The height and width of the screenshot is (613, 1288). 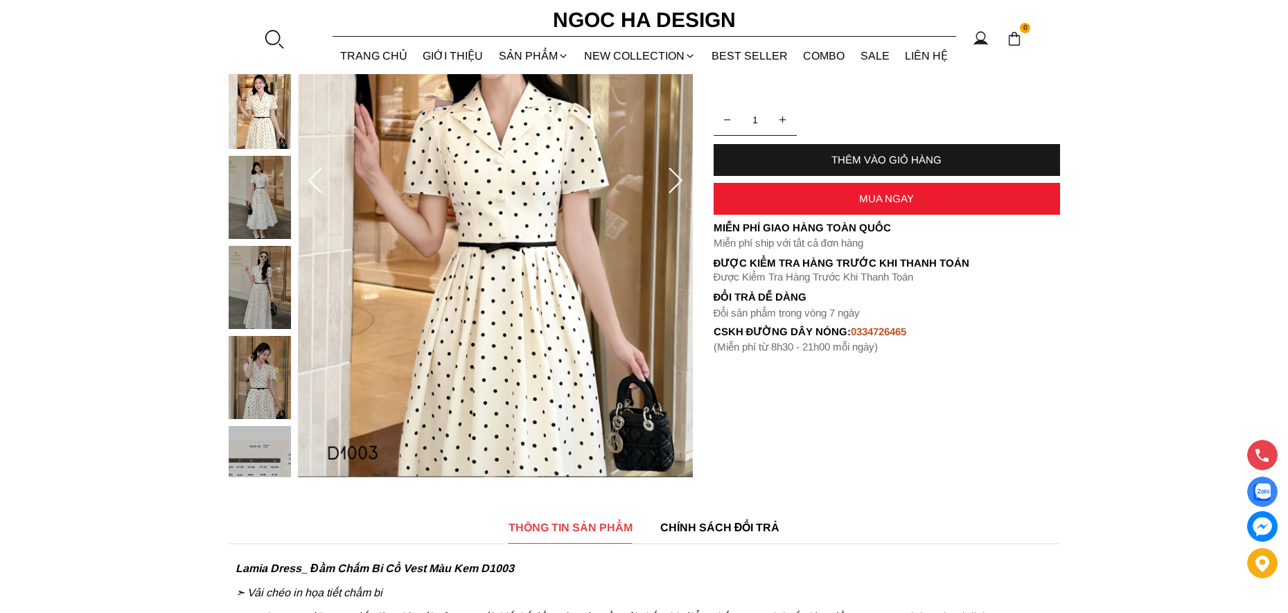 I want to click on div: THÊM VÀO GIỎ HÀNG, so click(x=887, y=159).